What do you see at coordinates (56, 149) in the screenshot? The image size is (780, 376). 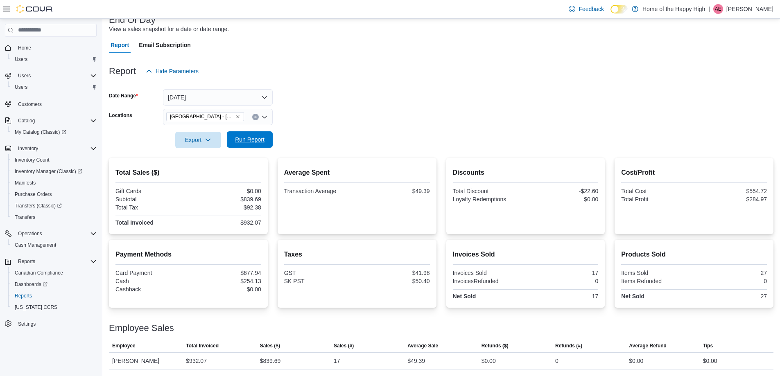 I see `span: Inventory` at bounding box center [56, 149].